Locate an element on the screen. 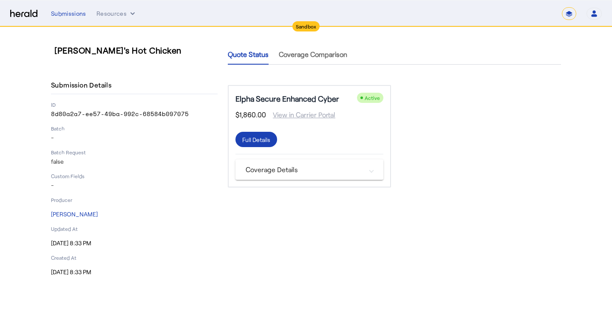  span: View in Carrier Portal is located at coordinates (301, 115).